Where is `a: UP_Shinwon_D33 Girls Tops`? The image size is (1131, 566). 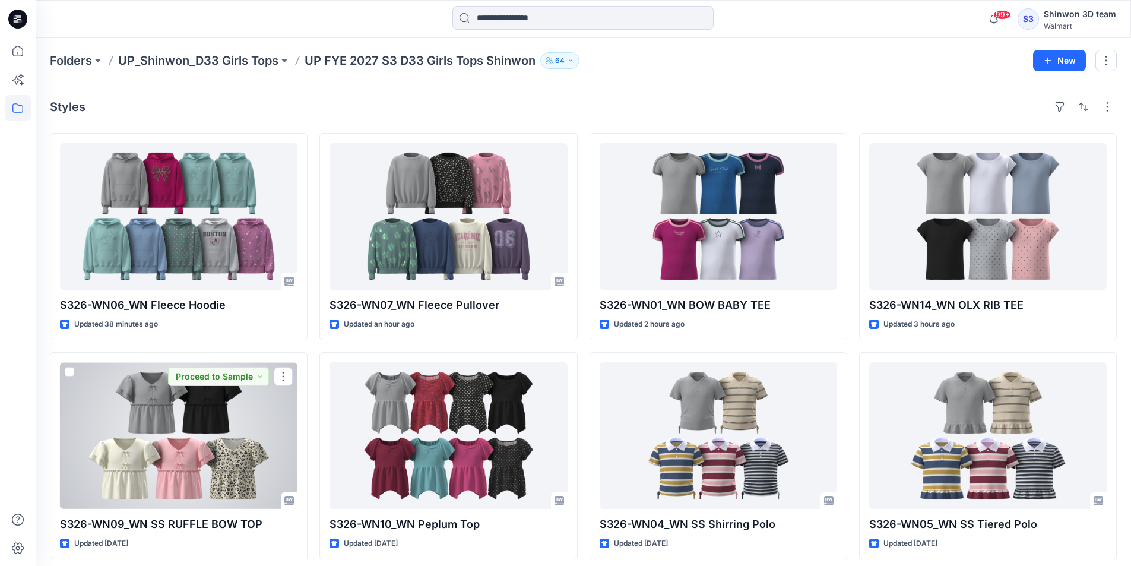
a: UP_Shinwon_D33 Girls Tops is located at coordinates (198, 61).